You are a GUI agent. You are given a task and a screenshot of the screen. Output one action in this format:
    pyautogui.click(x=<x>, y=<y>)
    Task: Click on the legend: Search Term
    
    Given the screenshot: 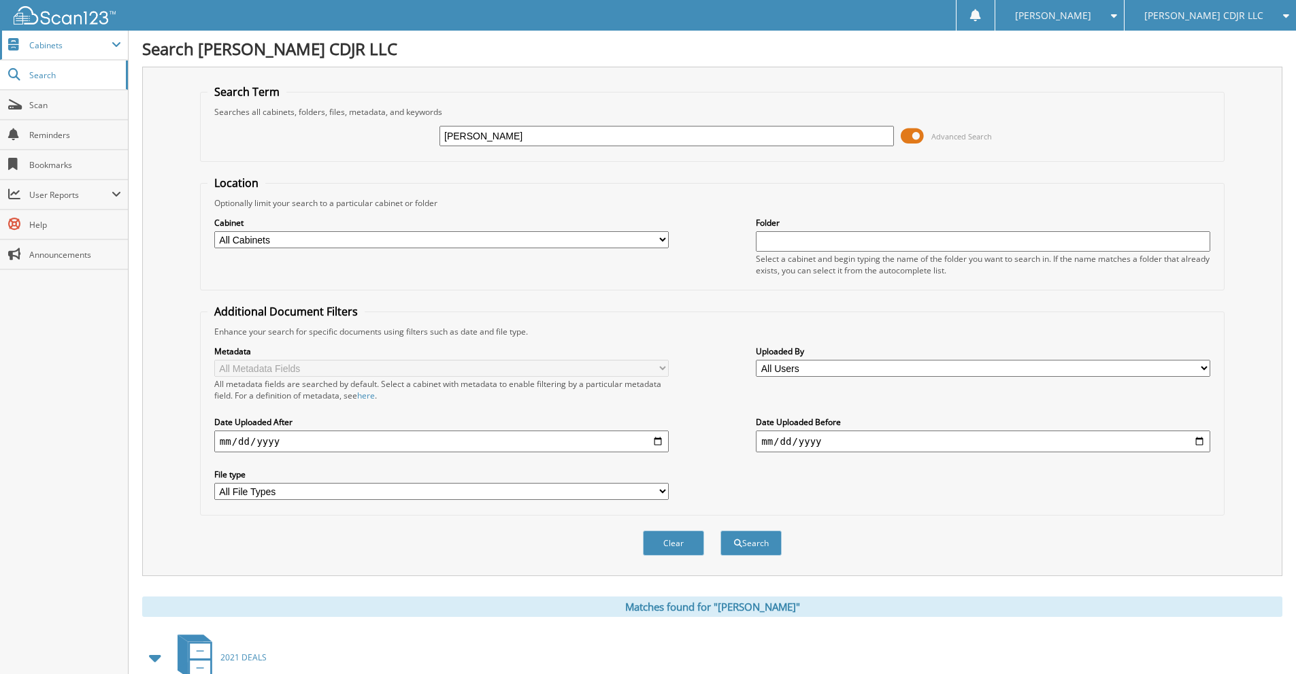 What is the action you would take?
    pyautogui.click(x=247, y=92)
    